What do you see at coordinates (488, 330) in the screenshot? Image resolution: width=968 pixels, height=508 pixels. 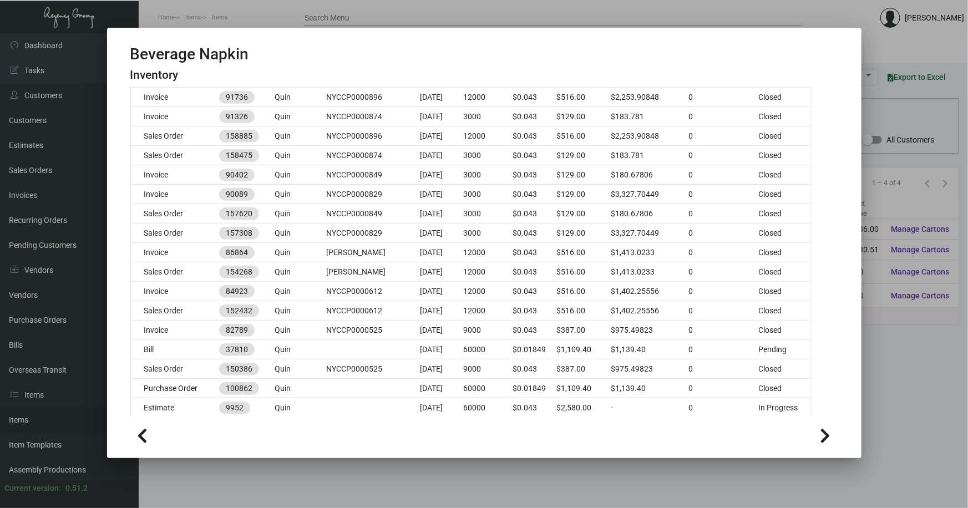 I see `td: 9000` at bounding box center [488, 330].